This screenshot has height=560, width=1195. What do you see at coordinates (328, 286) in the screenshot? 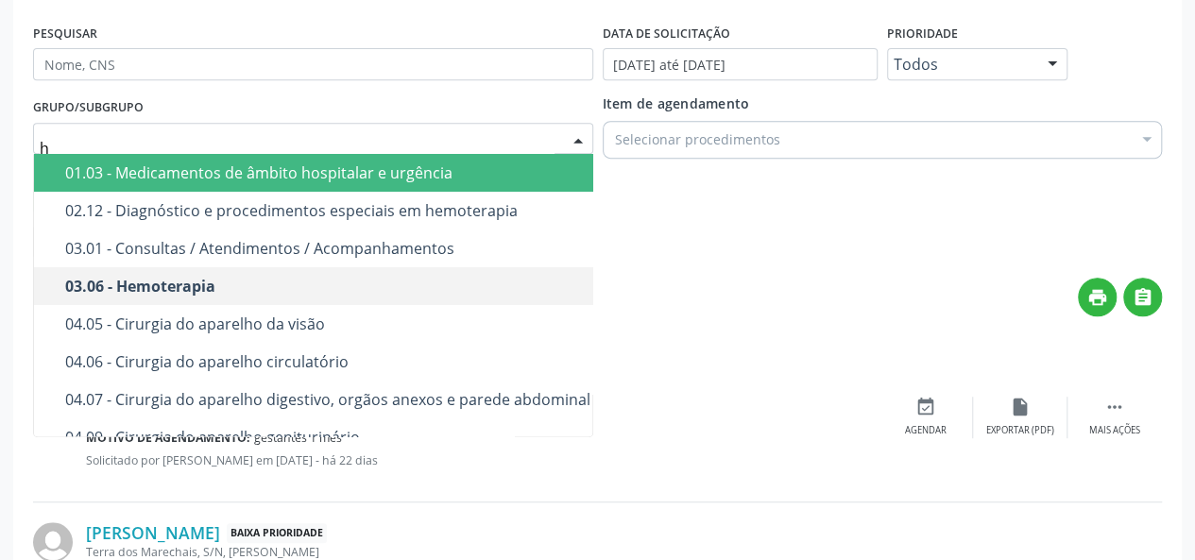
I see `div: 03.06 - Hemoterapia` at bounding box center [328, 286].